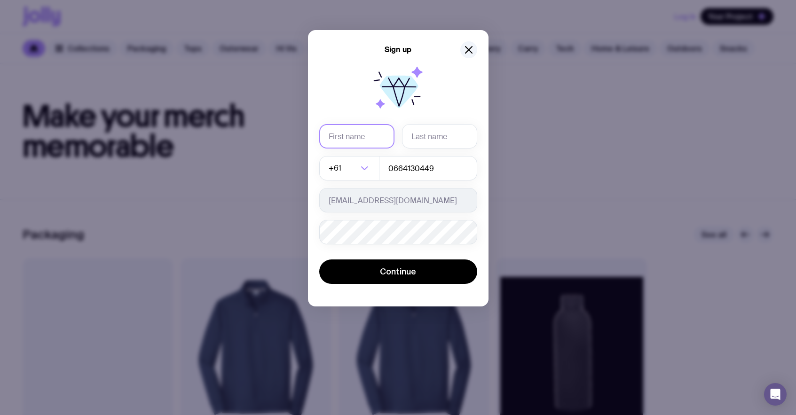 This screenshot has width=796, height=415. I want to click on h5: Sign up, so click(398, 50).